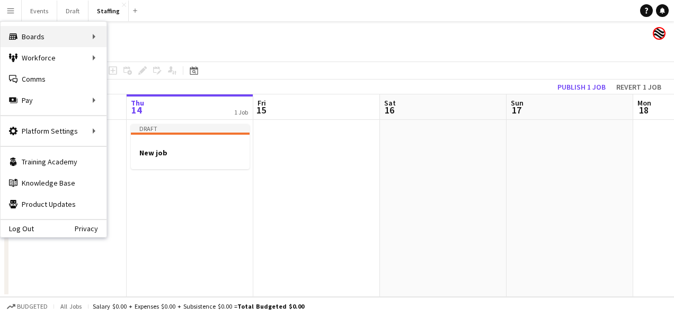 This screenshot has width=674, height=315. Describe the element at coordinates (73, 11) in the screenshot. I see `button: Draft` at that location.